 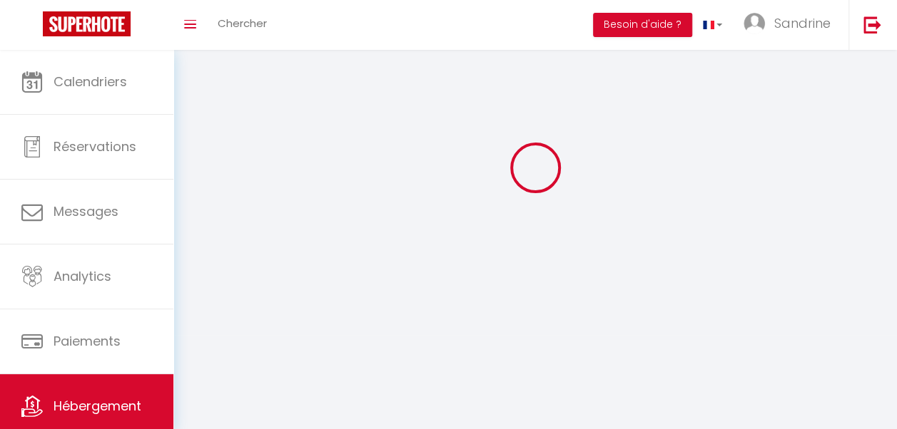 What do you see at coordinates (86, 211) in the screenshot?
I see `span: Messages` at bounding box center [86, 211].